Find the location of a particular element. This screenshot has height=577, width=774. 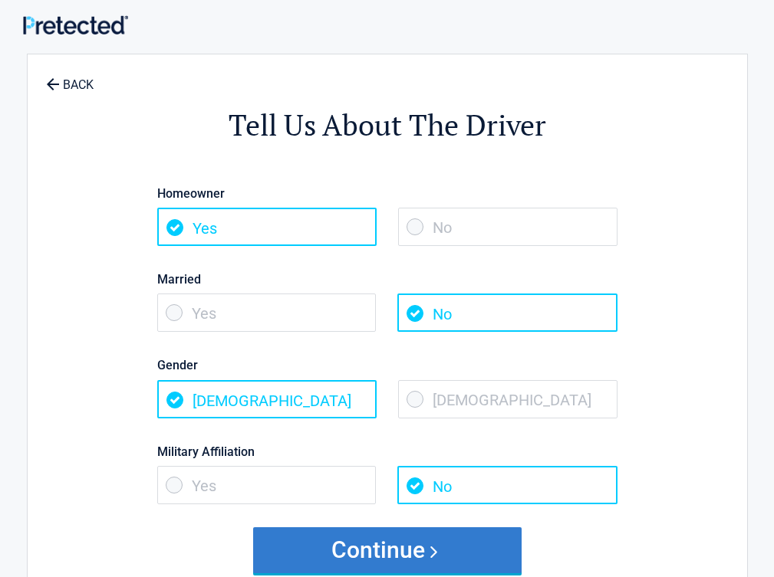

a: BACK is located at coordinates (70, 77).